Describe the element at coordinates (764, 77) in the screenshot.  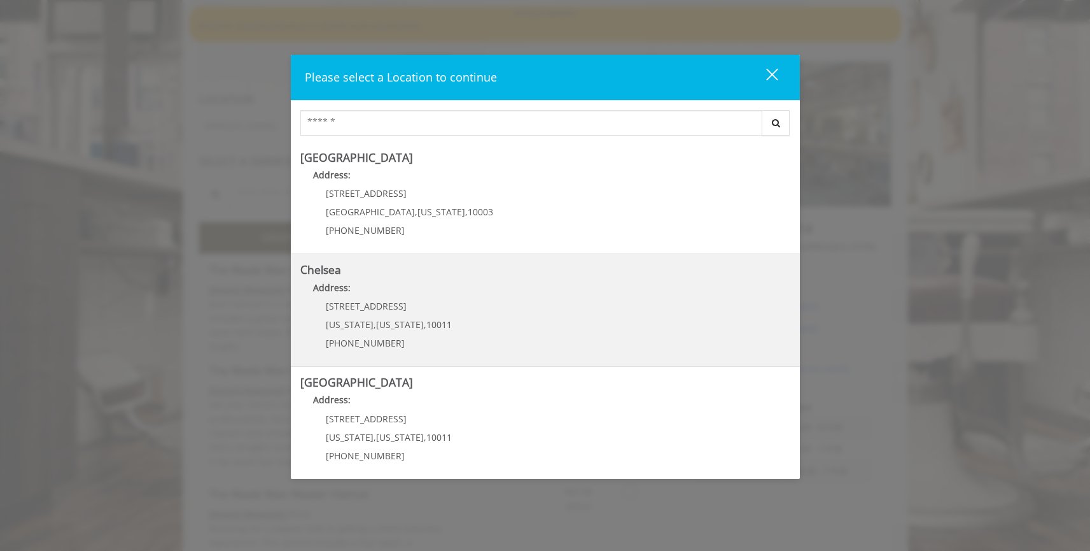
I see `button: close dialog` at that location.